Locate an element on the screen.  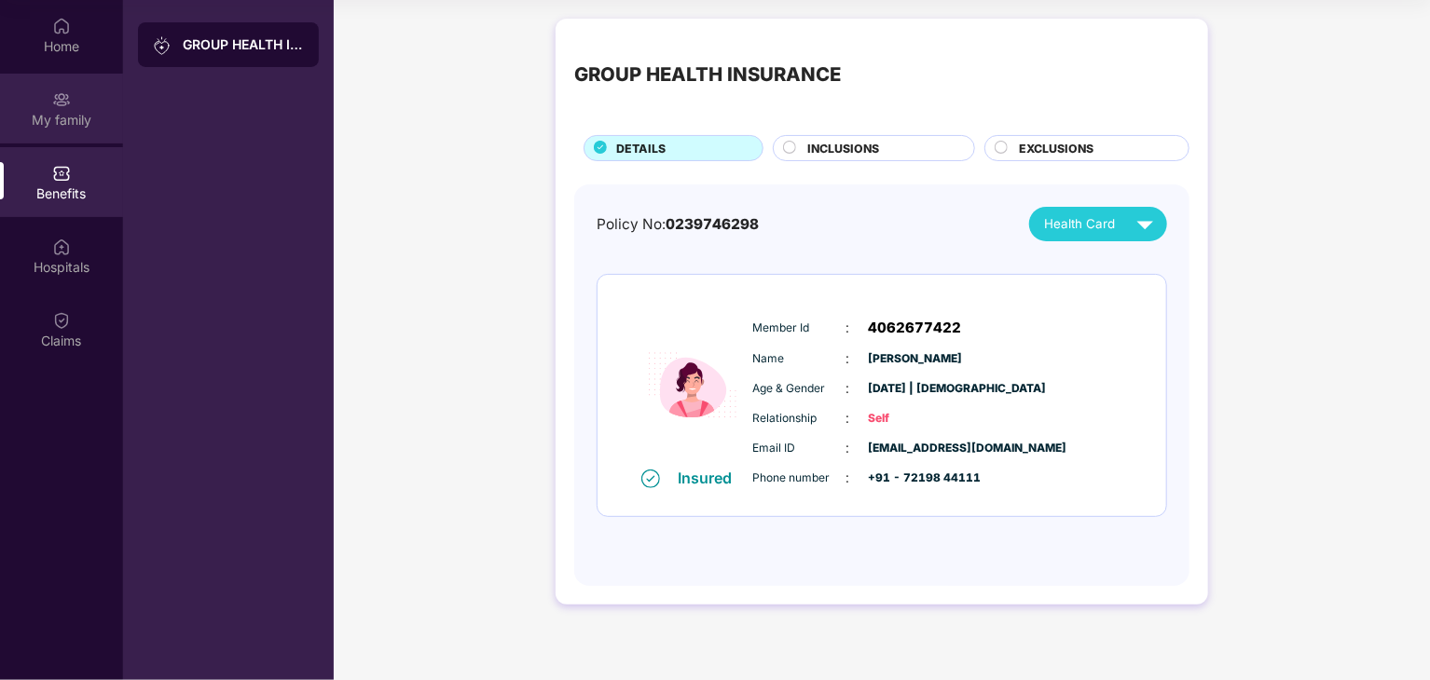
img: svg+xml;base64,PHN2ZyB4bWxucz0iaHR0cDovL3d3dy53My5vcmcvMjAwMC9zdmciIHdpZHRoPSIxNiIgaGVpZ2h0PSIxNi... is located at coordinates (651, 479).